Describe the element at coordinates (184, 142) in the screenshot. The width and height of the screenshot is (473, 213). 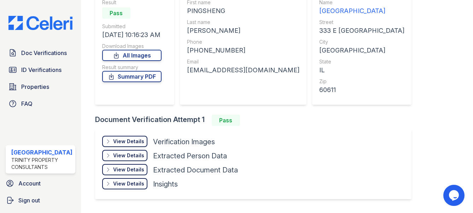
I see `div: Verification Images` at that location.